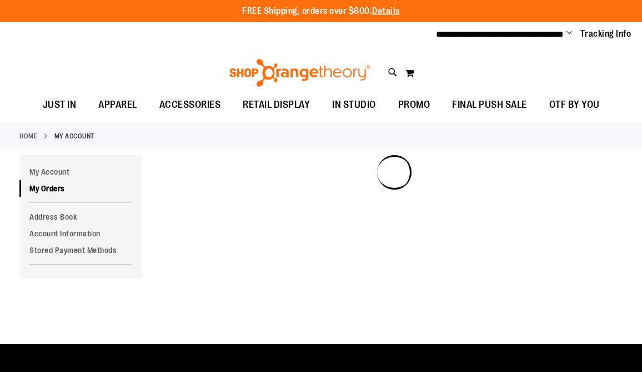 The width and height of the screenshot is (642, 372). Describe the element at coordinates (354, 105) in the screenshot. I see `a: IN STUDIO` at that location.